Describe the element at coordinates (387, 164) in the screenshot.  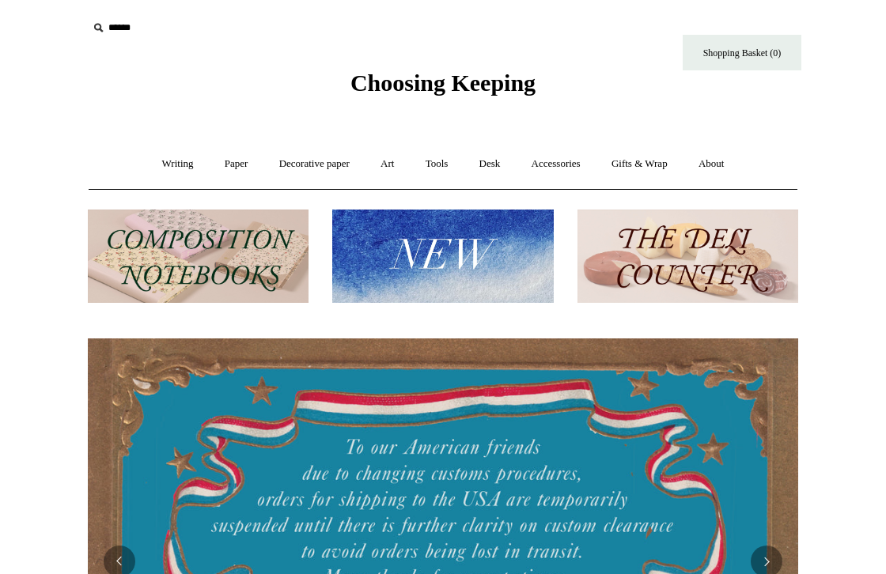
I see `a: Art` at that location.